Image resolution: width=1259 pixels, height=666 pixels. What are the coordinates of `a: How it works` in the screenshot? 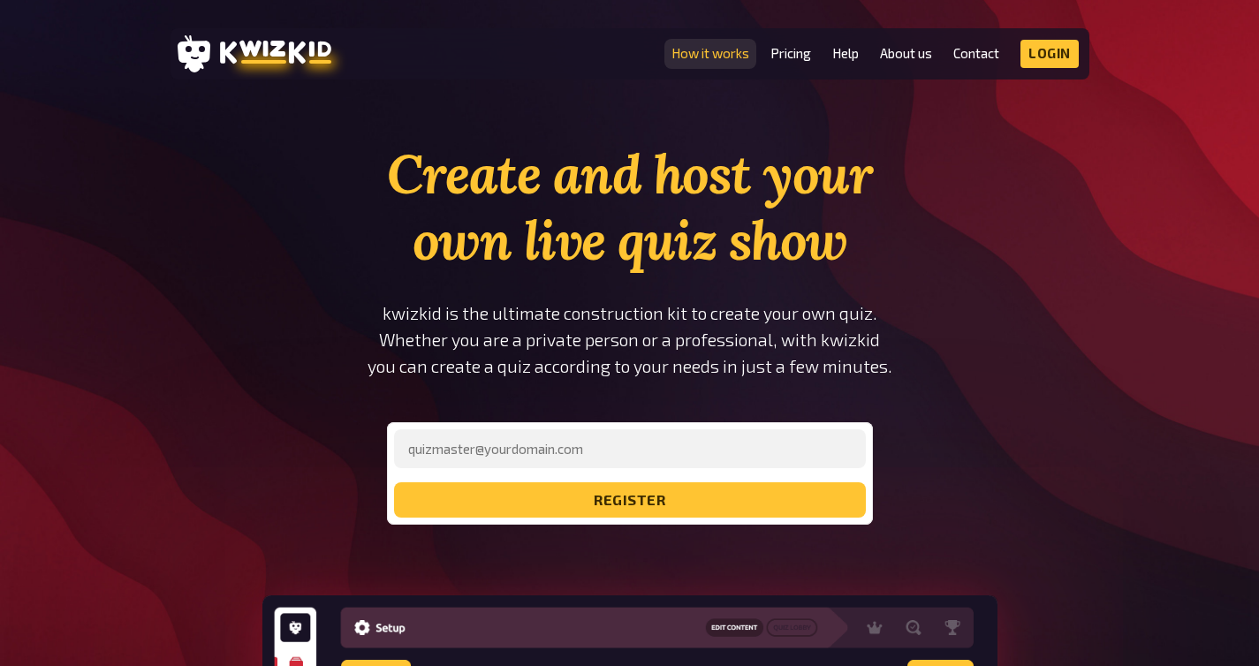 It's located at (710, 53).